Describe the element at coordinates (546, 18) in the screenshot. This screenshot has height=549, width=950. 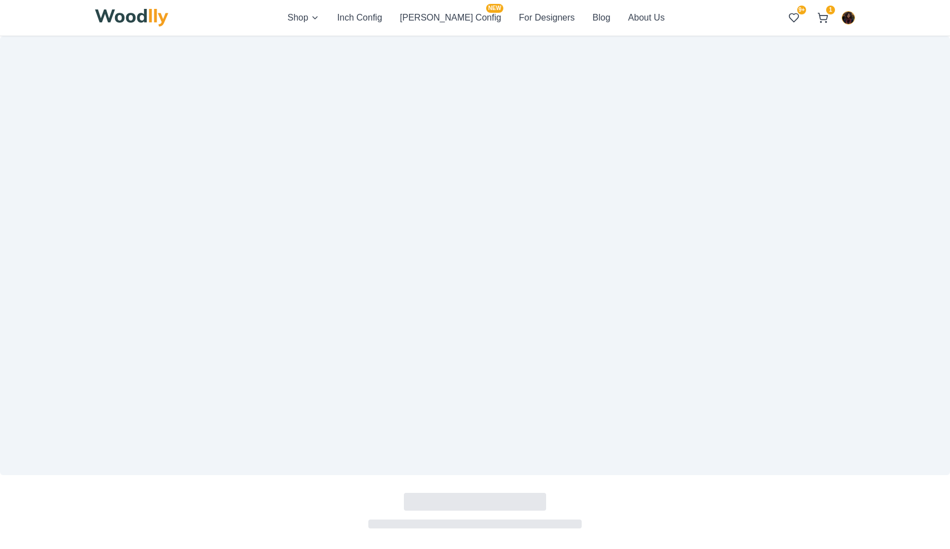
I see `button: For Designers` at that location.